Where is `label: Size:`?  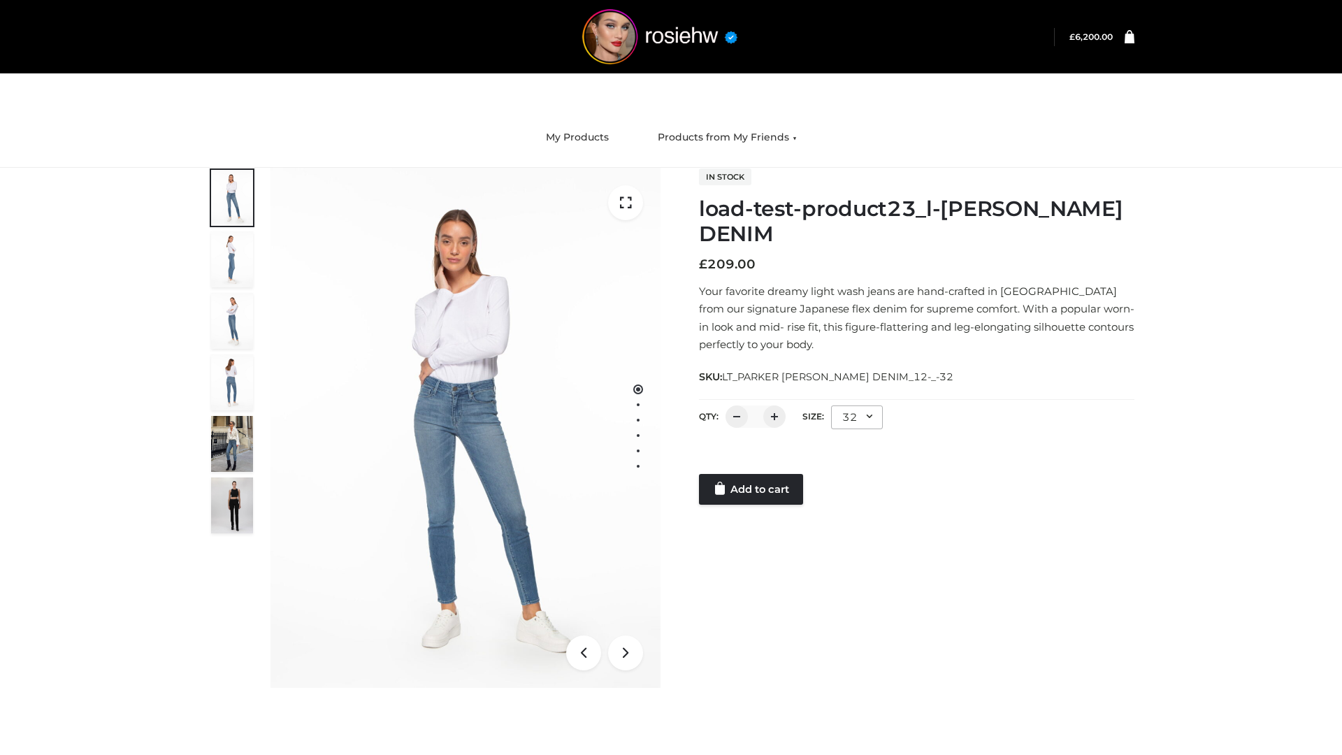
label: Size: is located at coordinates (813, 416).